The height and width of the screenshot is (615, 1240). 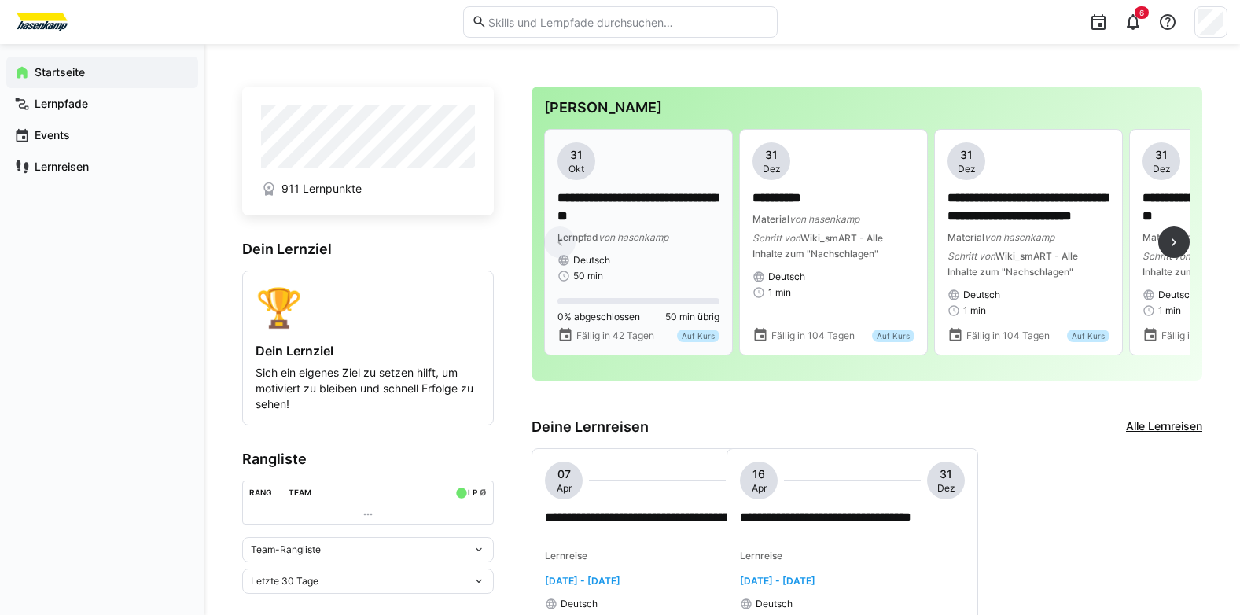 What do you see at coordinates (588, 276) in the screenshot?
I see `span: 50 min` at bounding box center [588, 276].